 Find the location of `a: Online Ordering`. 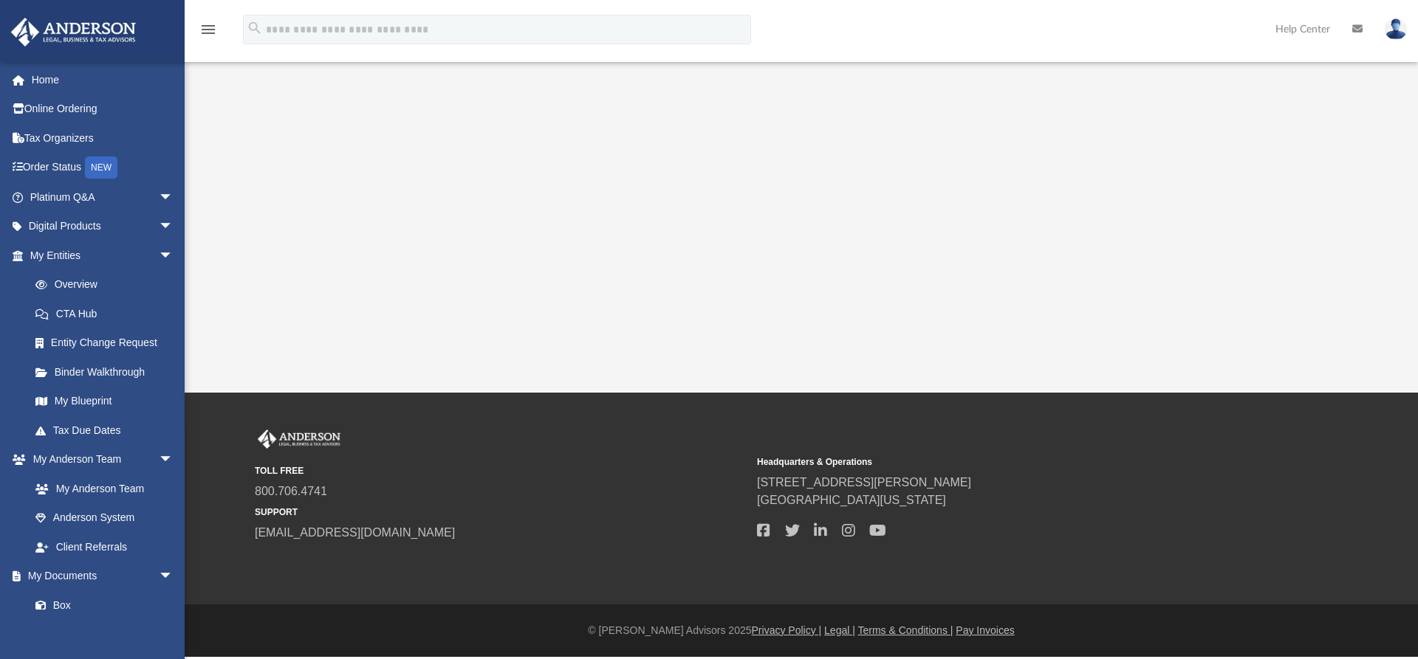

a: Online Ordering is located at coordinates (103, 109).